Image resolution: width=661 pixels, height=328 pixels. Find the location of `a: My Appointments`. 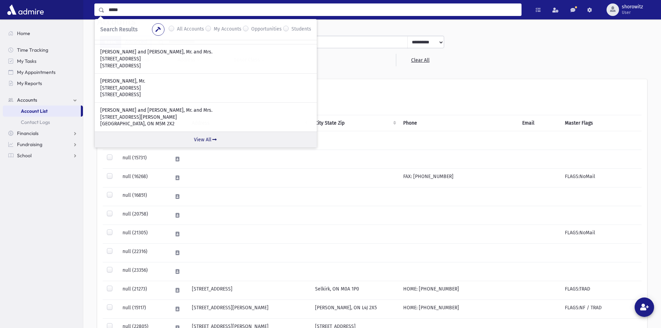

a: My Appointments is located at coordinates (43, 72).